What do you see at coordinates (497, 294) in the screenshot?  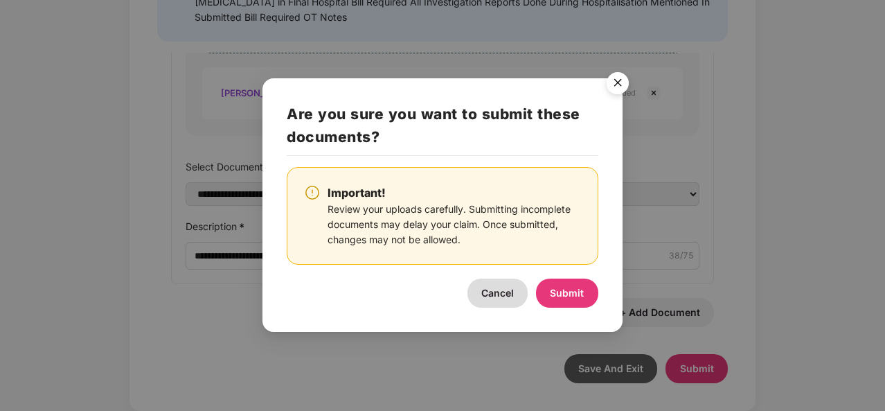 I see `button: Cancel` at bounding box center [497, 294].